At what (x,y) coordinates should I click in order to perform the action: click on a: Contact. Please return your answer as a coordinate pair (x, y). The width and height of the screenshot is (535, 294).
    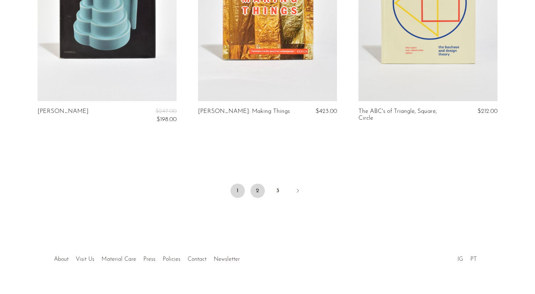
    Looking at the image, I should click on (197, 259).